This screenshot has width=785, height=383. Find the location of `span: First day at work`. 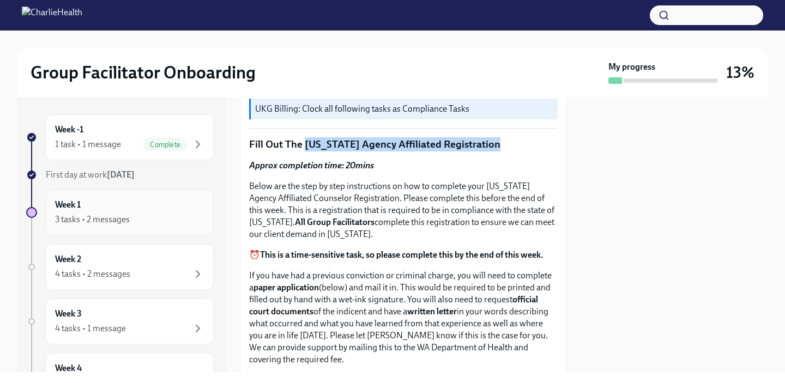

span: First day at work is located at coordinates (90, 174).